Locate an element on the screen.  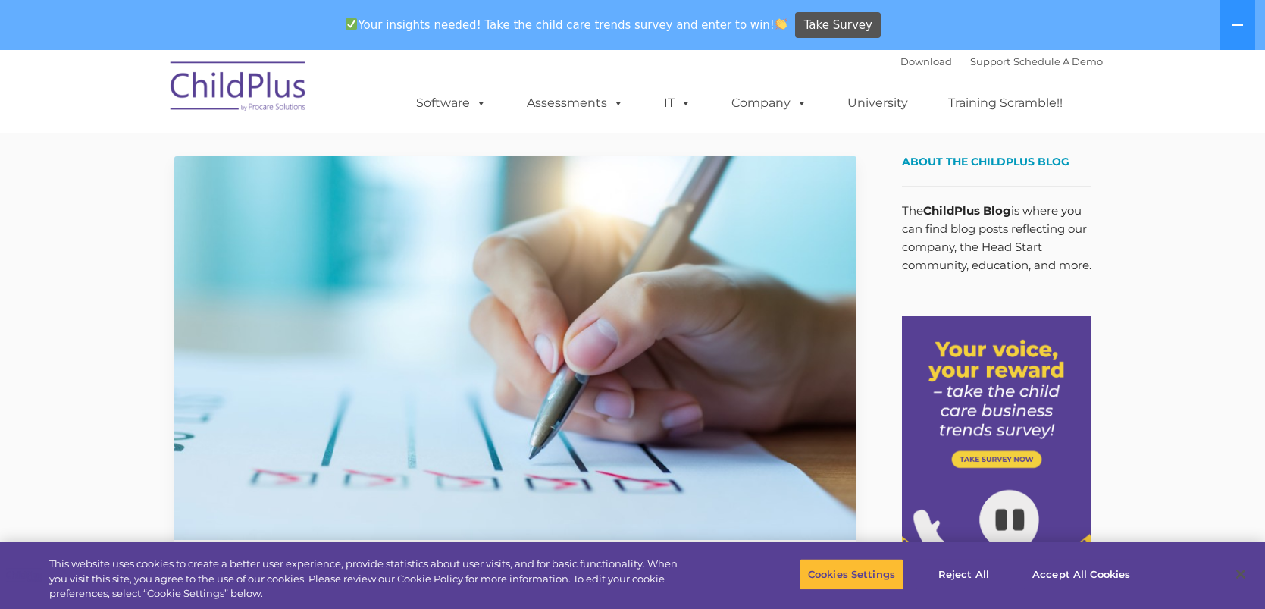
a: Schedule A Demo is located at coordinates (1058, 61).